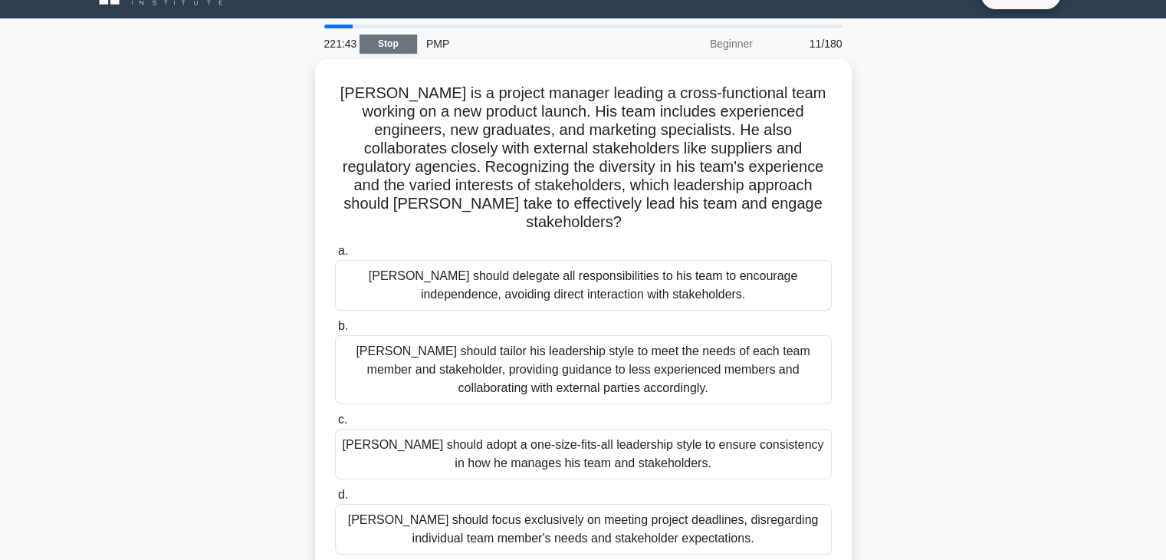  I want to click on a: Stop, so click(388, 44).